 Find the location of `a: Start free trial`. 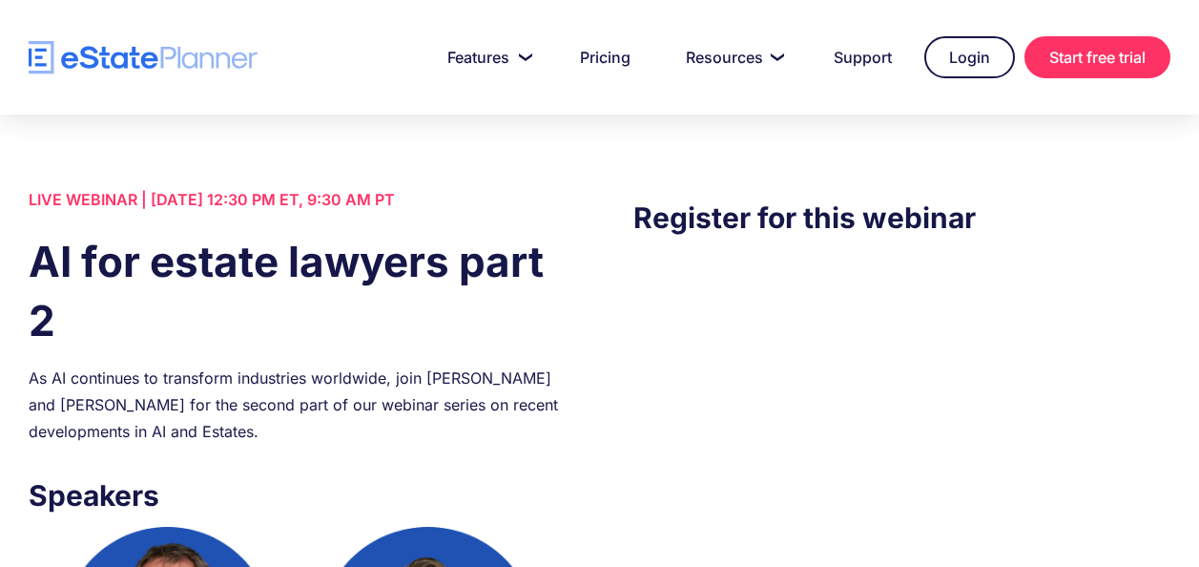

a: Start free trial is located at coordinates (1097, 57).